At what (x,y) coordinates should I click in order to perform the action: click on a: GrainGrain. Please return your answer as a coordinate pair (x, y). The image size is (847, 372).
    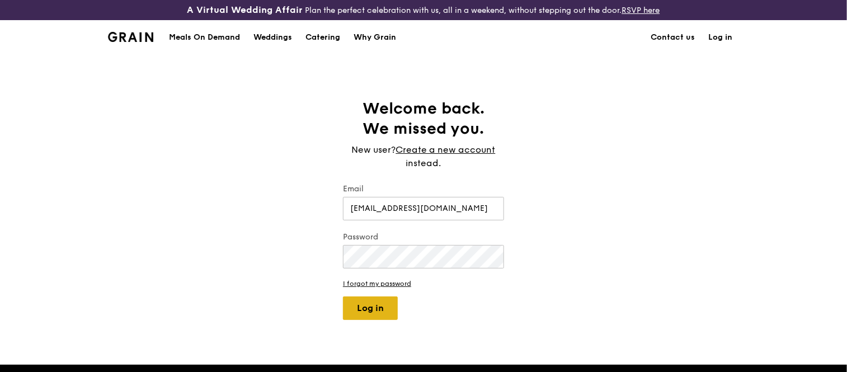
    Looking at the image, I should click on (130, 36).